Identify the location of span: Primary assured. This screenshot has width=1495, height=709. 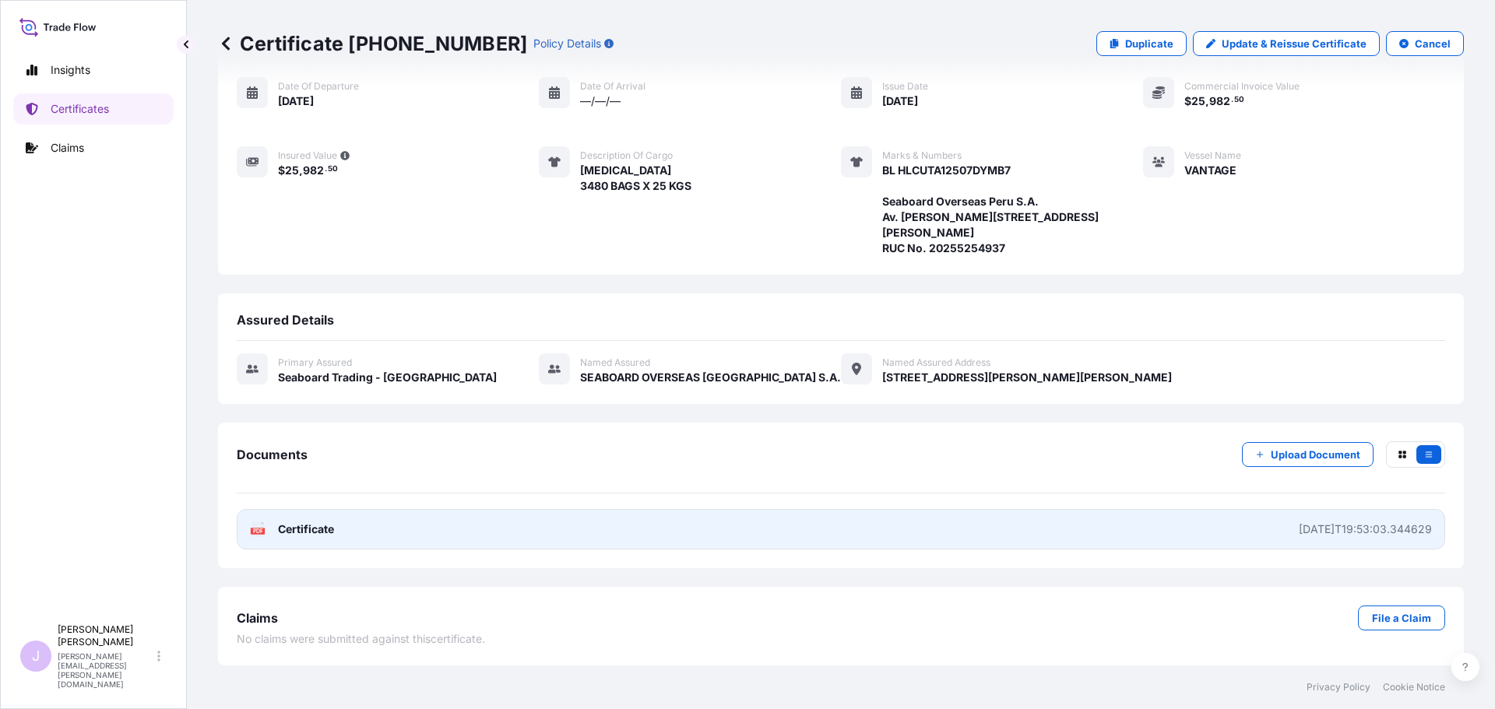
(315, 363).